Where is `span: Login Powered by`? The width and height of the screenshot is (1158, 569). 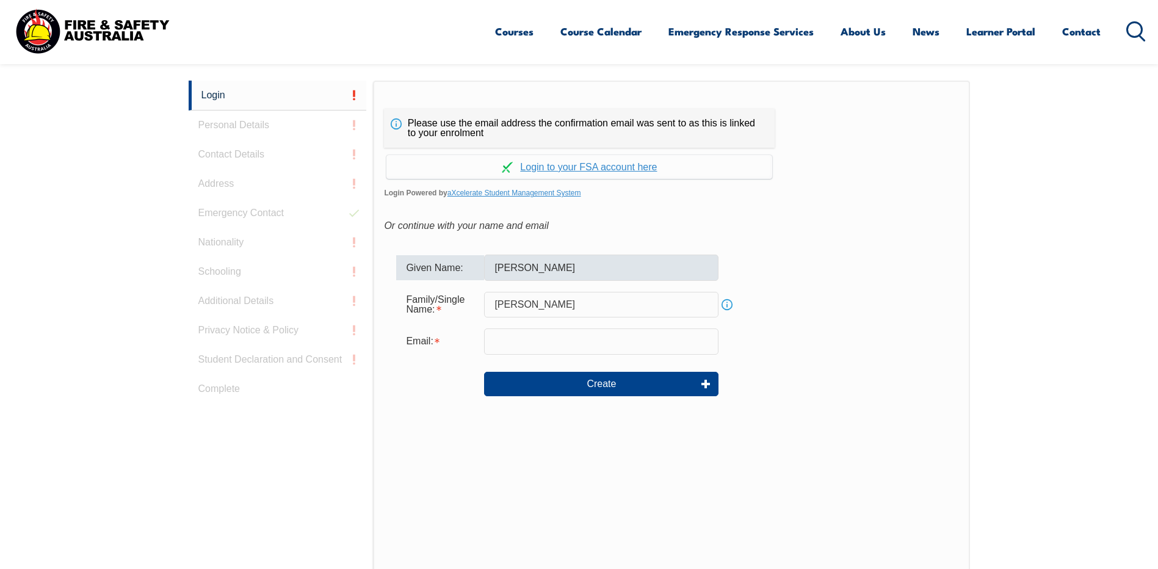 span: Login Powered by is located at coordinates (671, 193).